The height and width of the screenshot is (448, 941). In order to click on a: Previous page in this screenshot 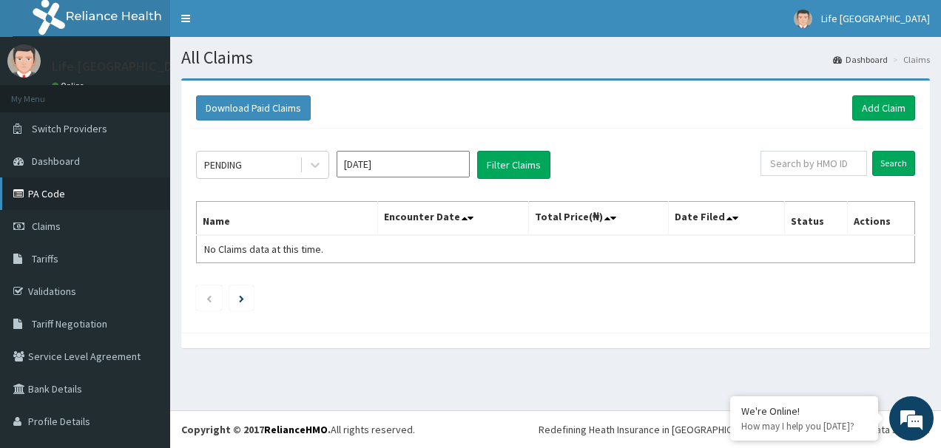, I will do `click(209, 298)`.